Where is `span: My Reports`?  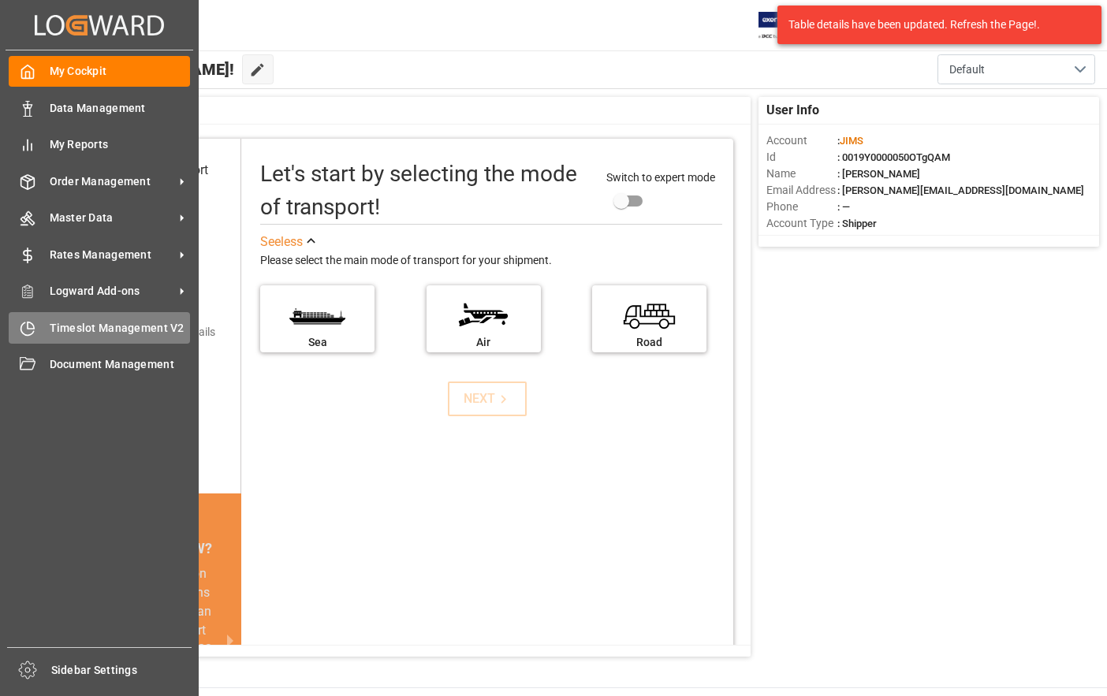 span: My Reports is located at coordinates (120, 144).